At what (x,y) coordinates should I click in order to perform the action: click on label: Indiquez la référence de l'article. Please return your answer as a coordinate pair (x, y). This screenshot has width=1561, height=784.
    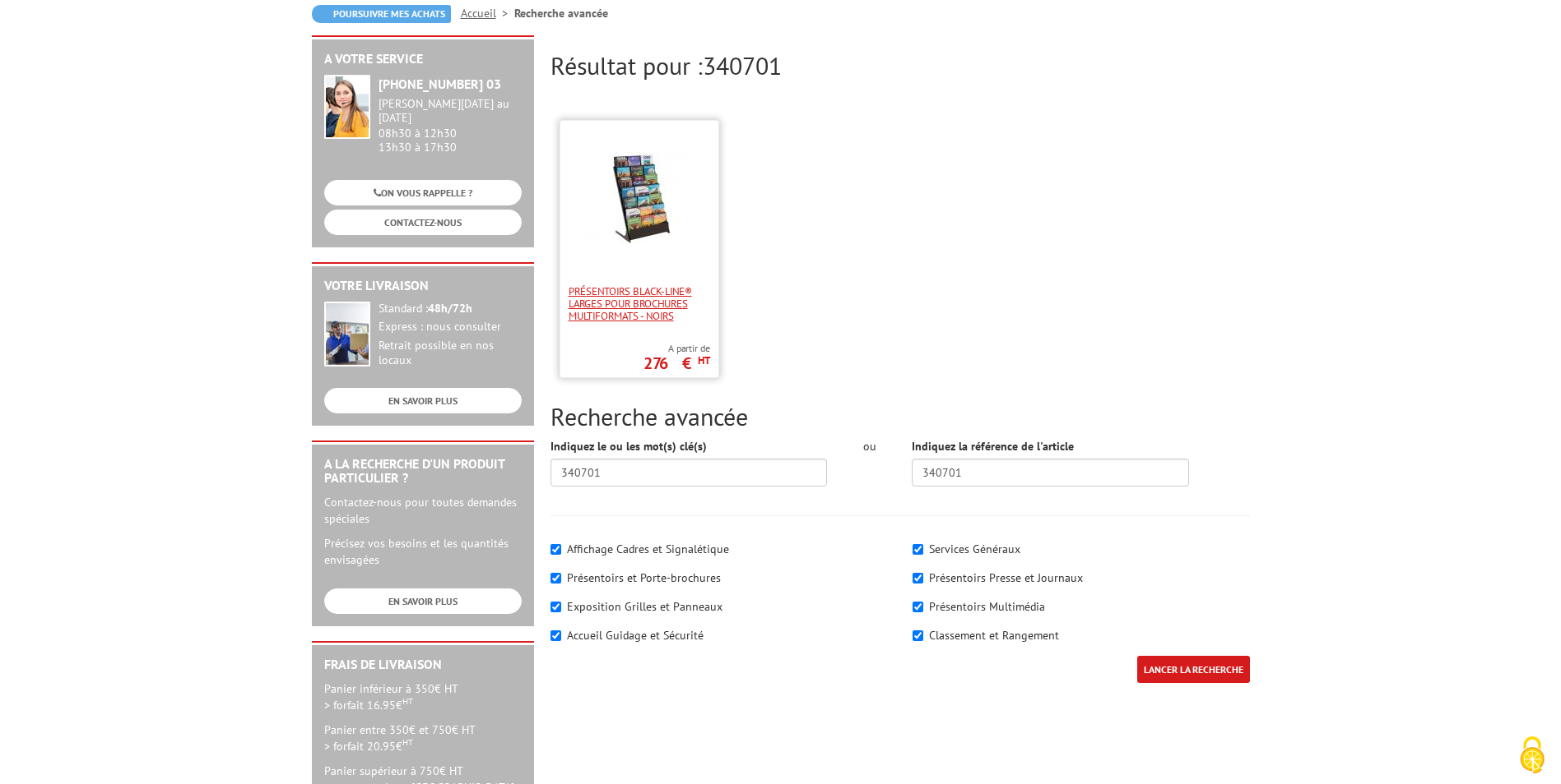
    Looking at the image, I should click on (992, 446).